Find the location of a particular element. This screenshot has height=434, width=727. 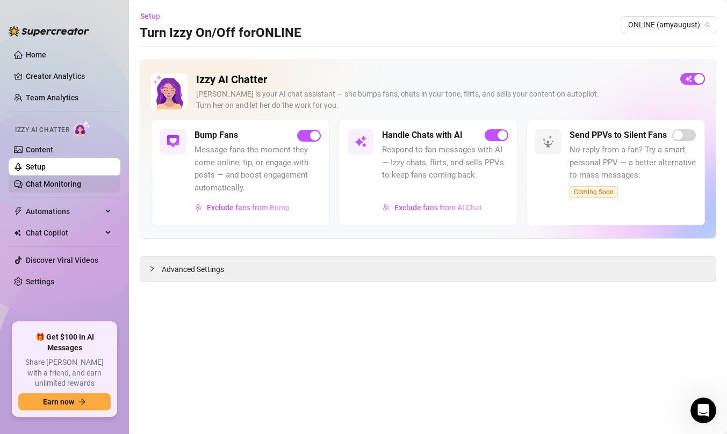

p: Billing is located at coordinates (101, 331).